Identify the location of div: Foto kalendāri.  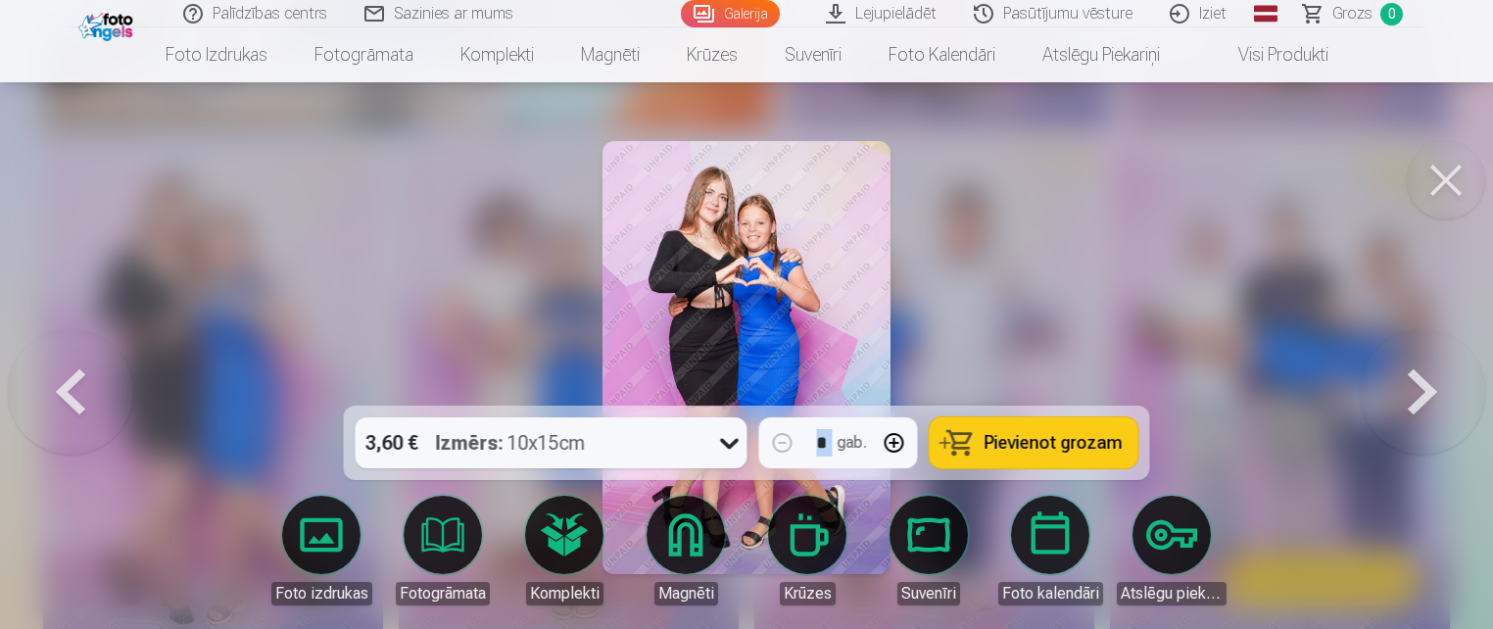
(1050, 594).